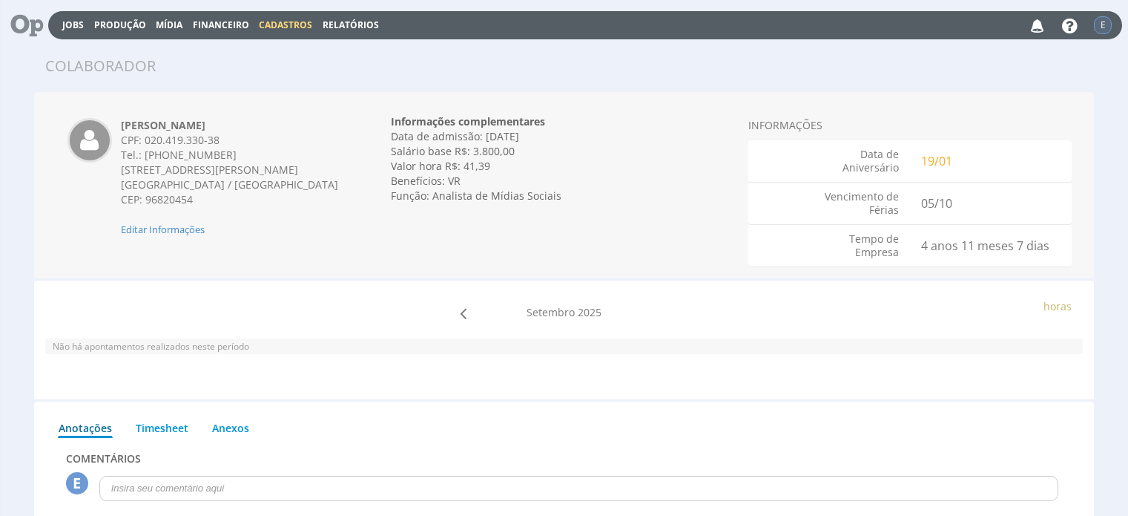 The width and height of the screenshot is (1128, 516). I want to click on div: Função: Analista de Mídias Sociais, so click(564, 196).